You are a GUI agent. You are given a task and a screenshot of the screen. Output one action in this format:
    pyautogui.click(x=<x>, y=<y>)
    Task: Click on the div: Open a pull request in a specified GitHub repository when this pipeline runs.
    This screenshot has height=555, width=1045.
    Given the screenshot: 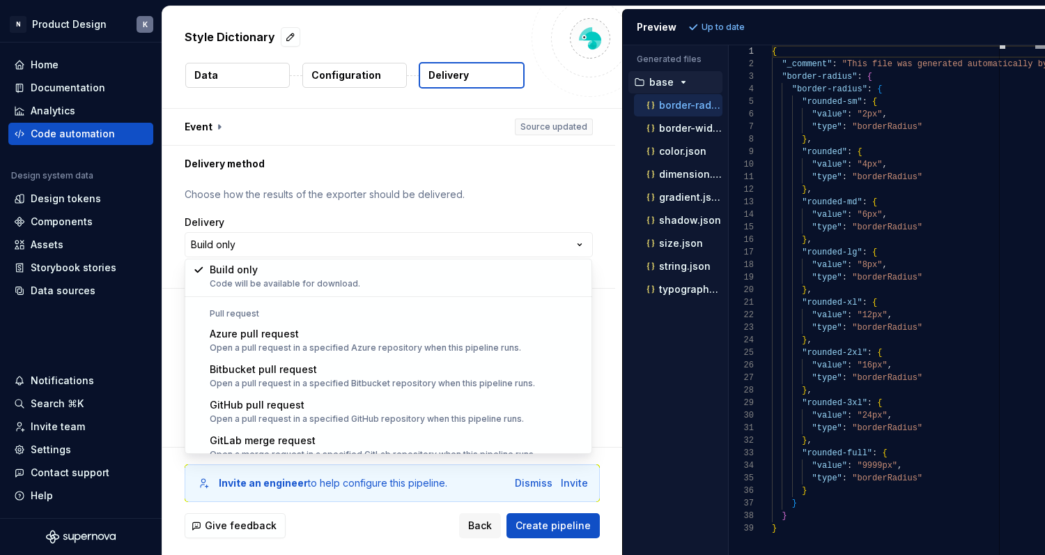 What is the action you would take?
    pyautogui.click(x=366, y=419)
    